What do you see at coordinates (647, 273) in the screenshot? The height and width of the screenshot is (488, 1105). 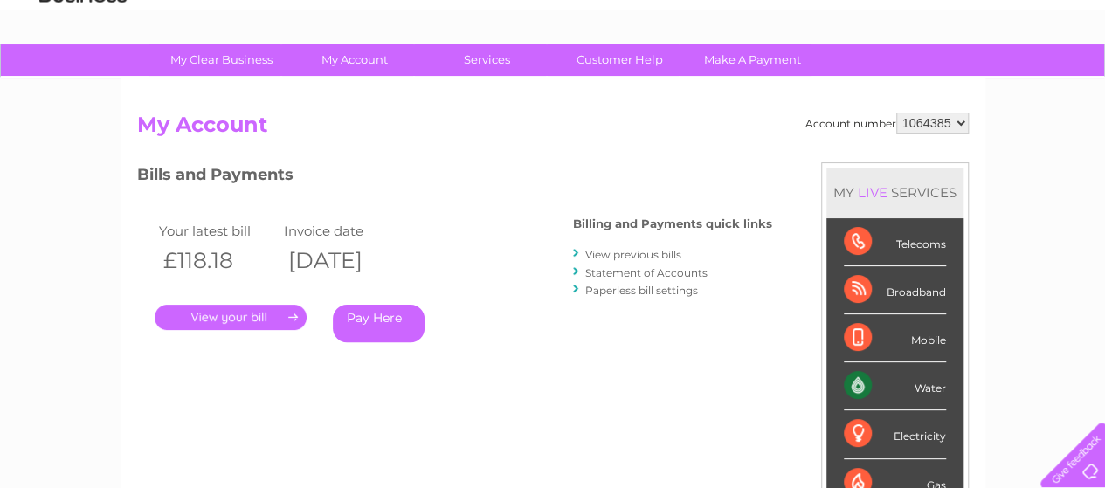 I see `a: Statement of Accounts` at bounding box center [647, 273].